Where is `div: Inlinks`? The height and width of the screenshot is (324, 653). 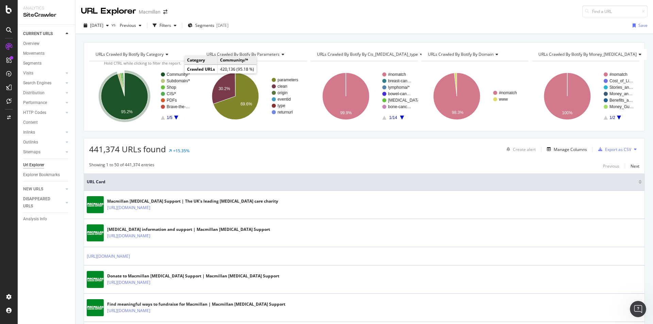 div: Inlinks is located at coordinates (29, 132).